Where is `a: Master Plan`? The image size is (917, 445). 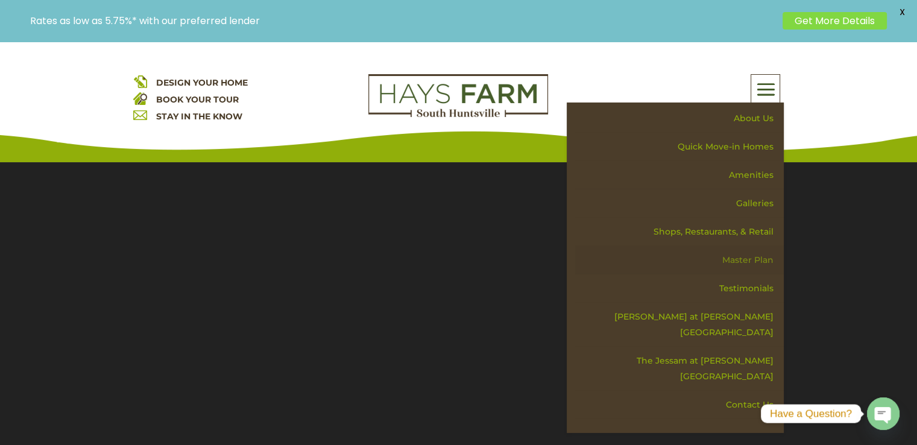 a: Master Plan is located at coordinates (679, 260).